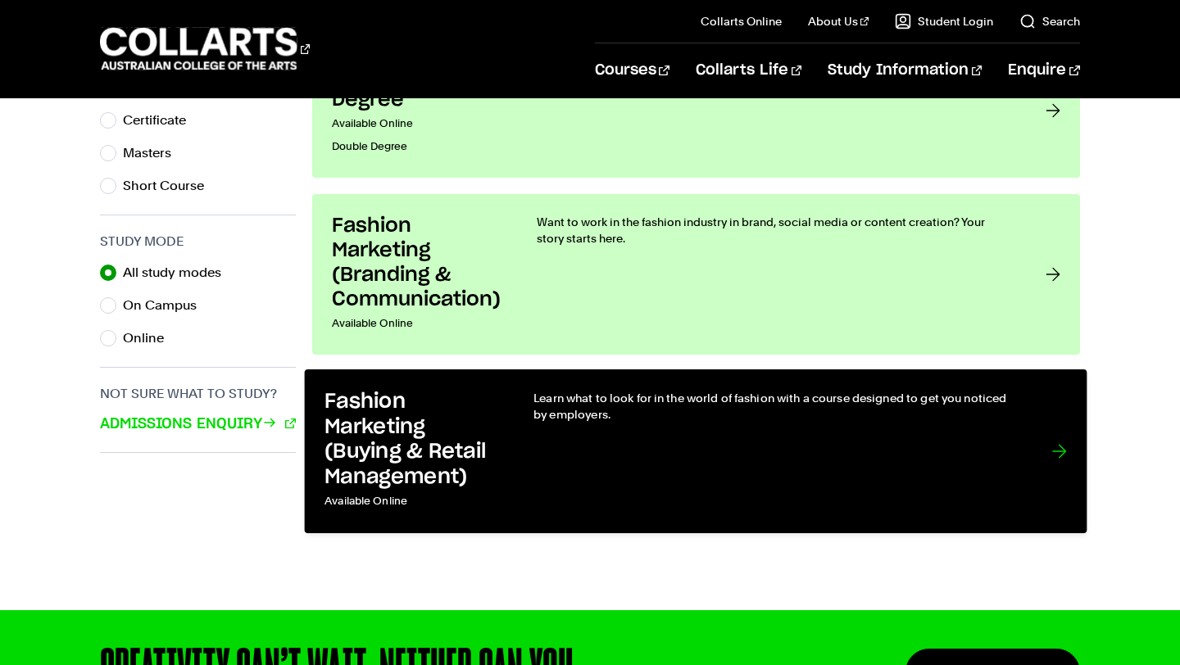 The image size is (1180, 665). Describe the element at coordinates (748, 70) in the screenshot. I see `a: Collarts Life` at that location.